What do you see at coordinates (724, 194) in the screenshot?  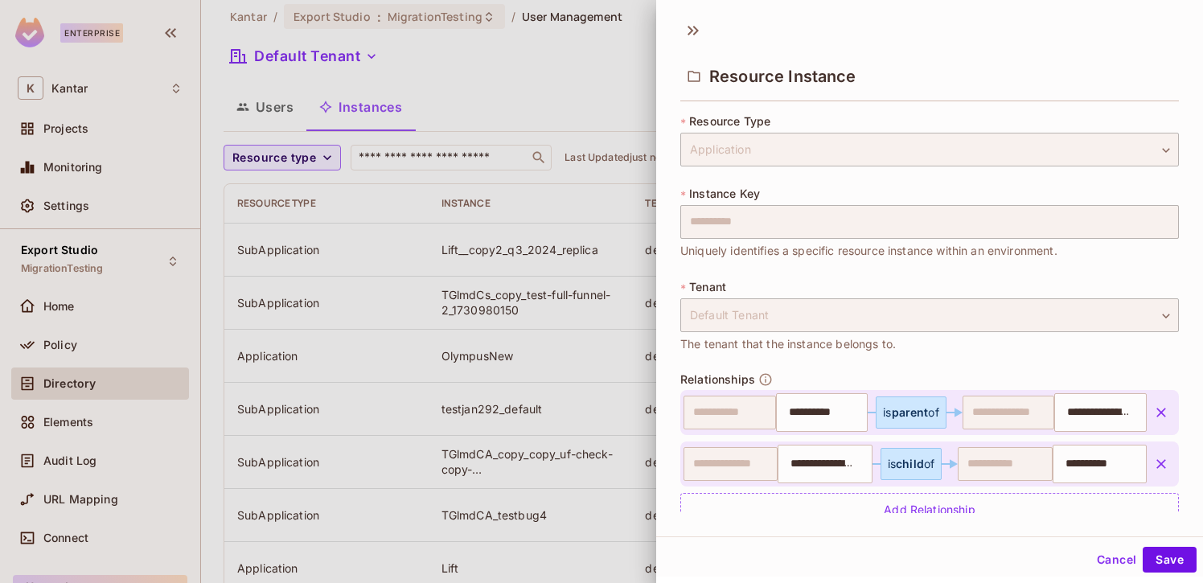 I see `span: Instance Key` at bounding box center [724, 194].